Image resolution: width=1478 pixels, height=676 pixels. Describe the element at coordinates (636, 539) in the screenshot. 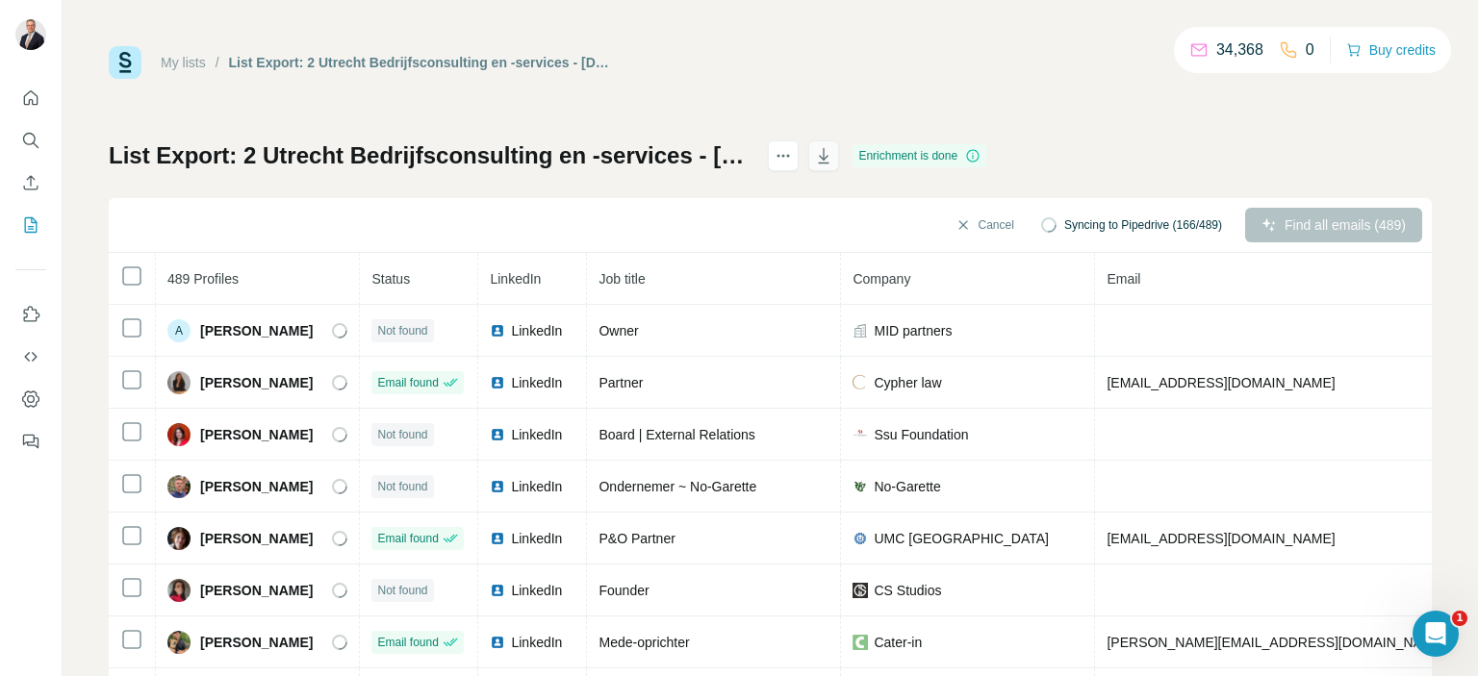

I see `span: P&O Partner` at that location.